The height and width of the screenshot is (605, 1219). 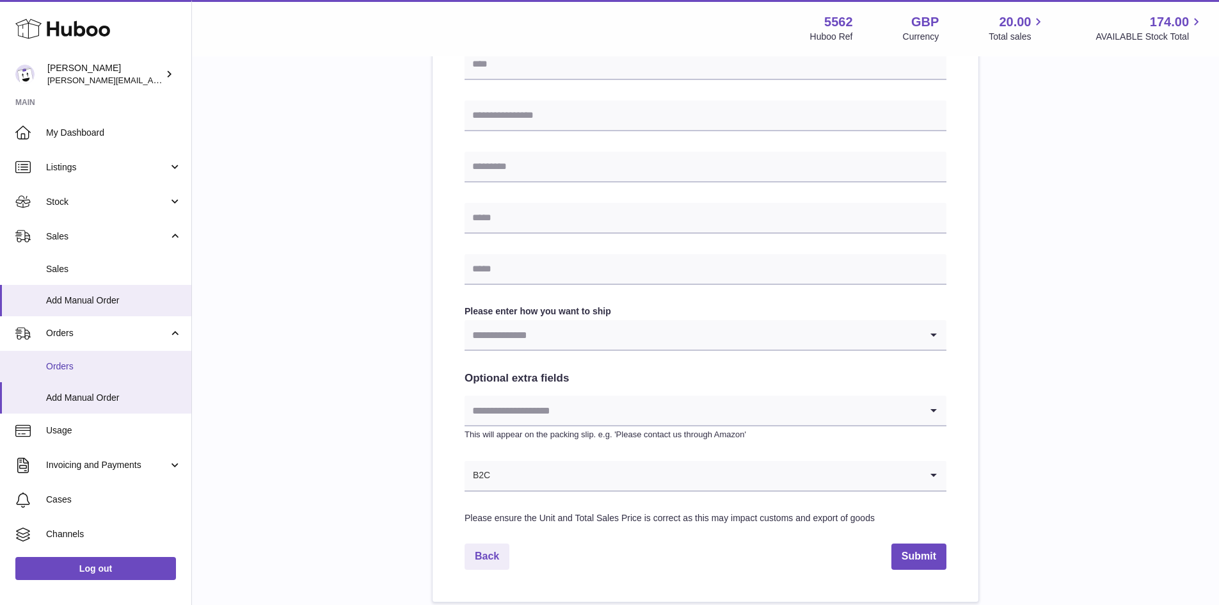 What do you see at coordinates (107, 202) in the screenshot?
I see `span: Stock` at bounding box center [107, 202].